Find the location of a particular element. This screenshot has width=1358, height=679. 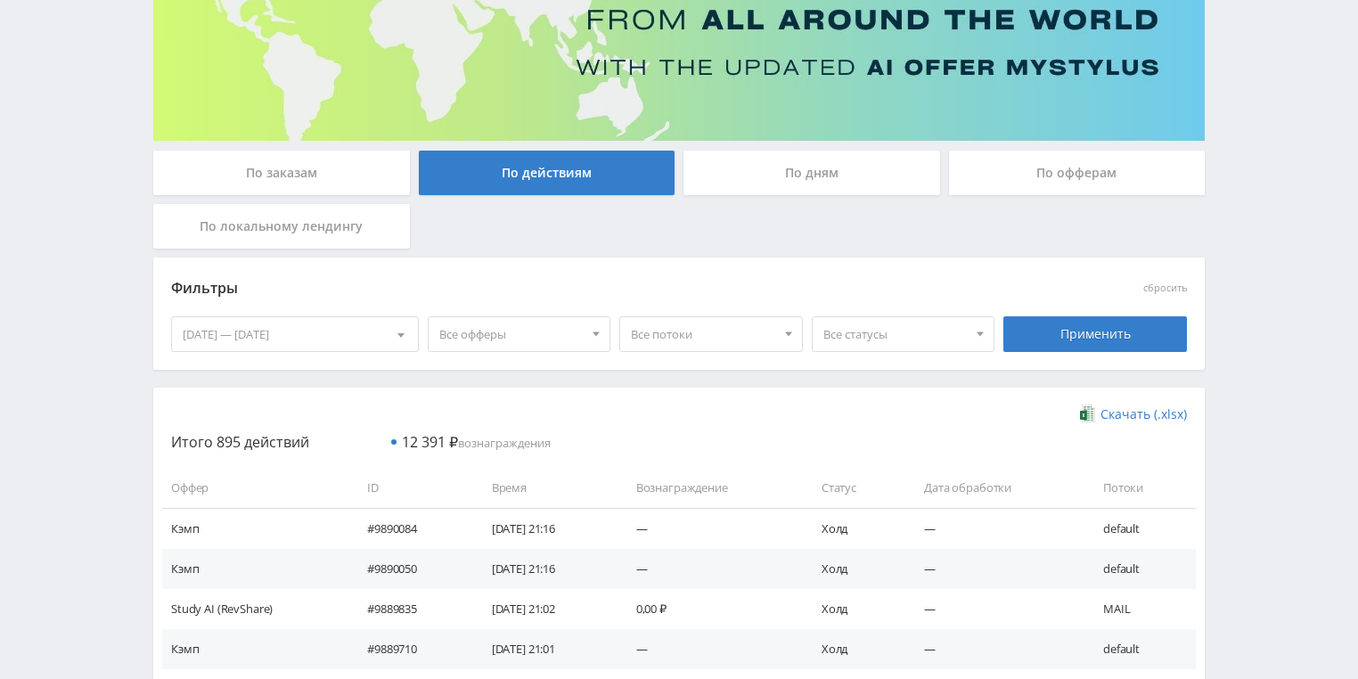

td: Потоки is located at coordinates (1141, 487).